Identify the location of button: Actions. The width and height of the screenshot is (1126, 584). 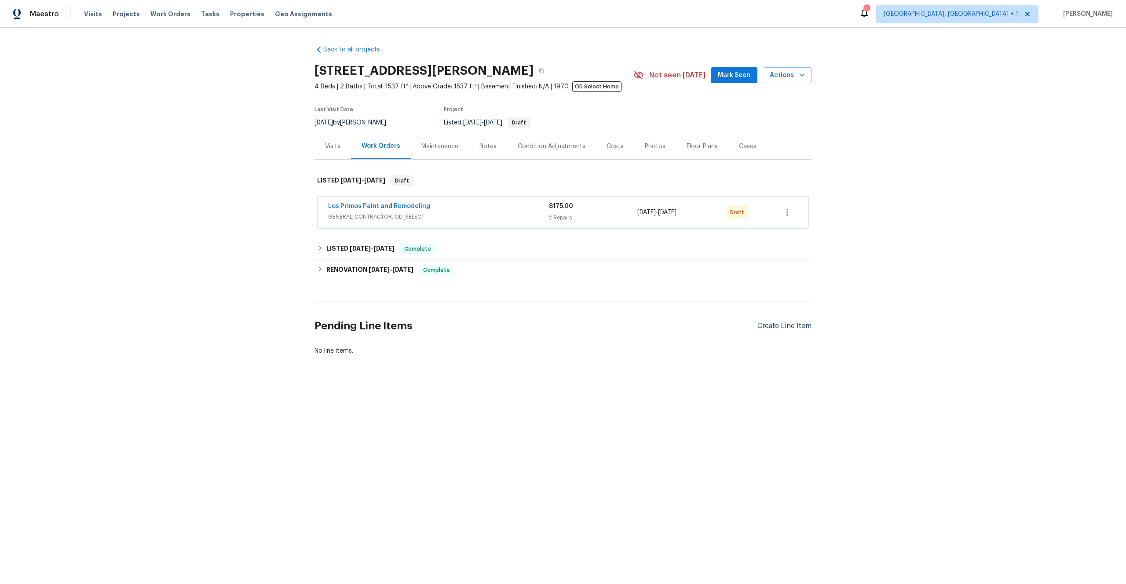
(787, 75).